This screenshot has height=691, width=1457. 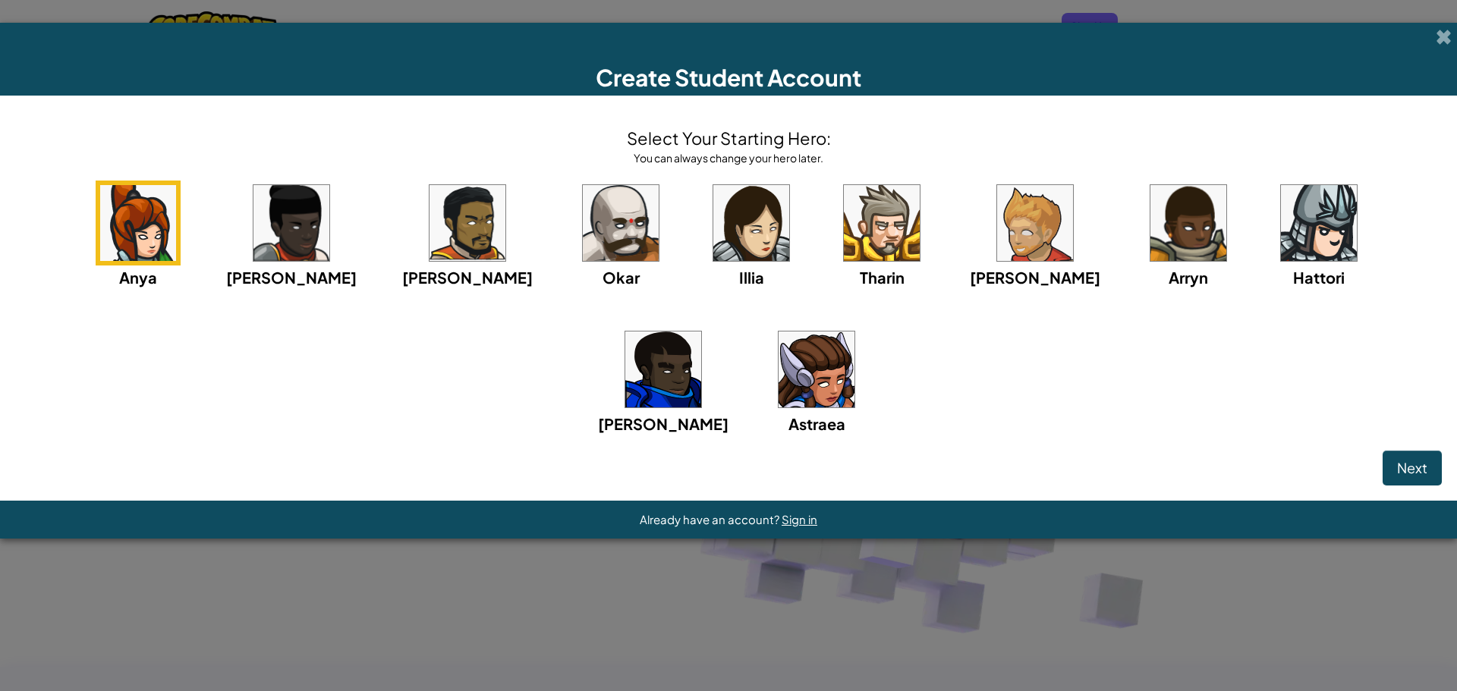 What do you see at coordinates (729, 77) in the screenshot?
I see `span: Create Student Account` at bounding box center [729, 77].